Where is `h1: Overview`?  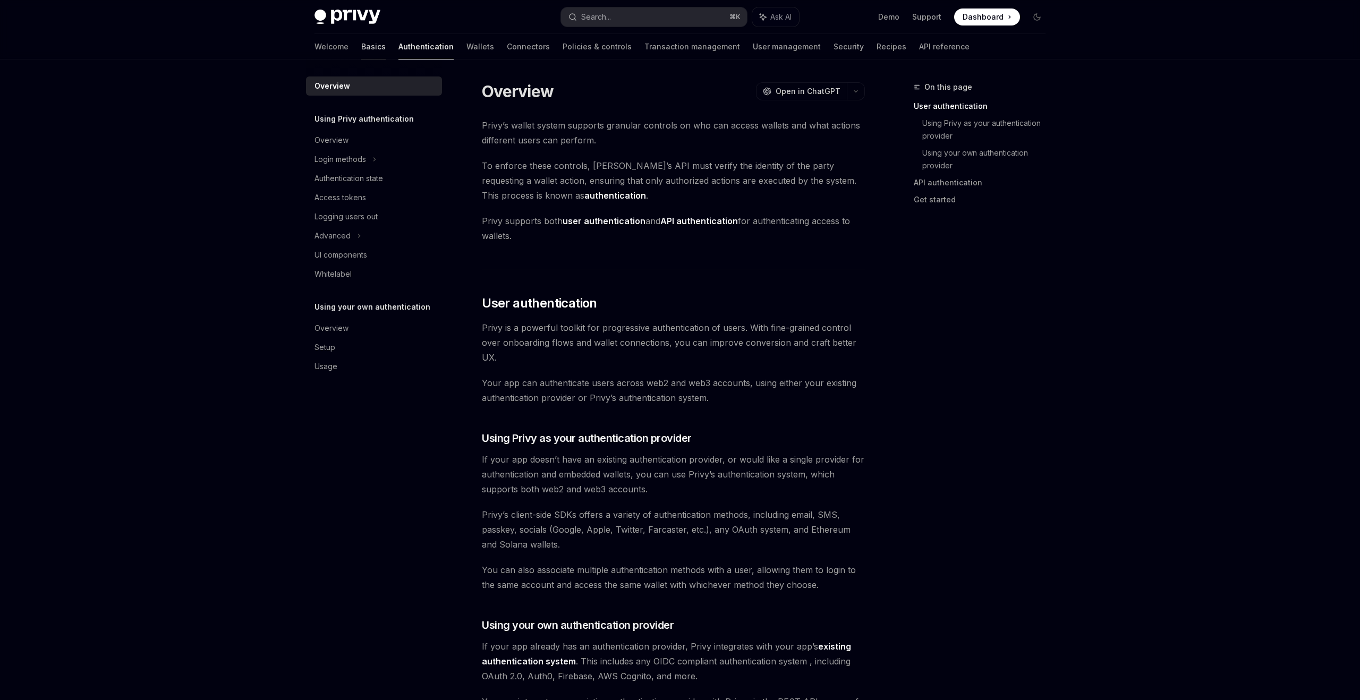 h1: Overview is located at coordinates (517, 91).